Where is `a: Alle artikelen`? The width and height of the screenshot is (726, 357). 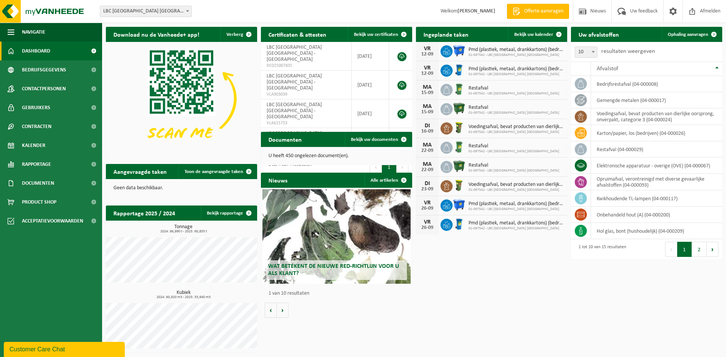
a: Alle artikelen is located at coordinates (388, 180).